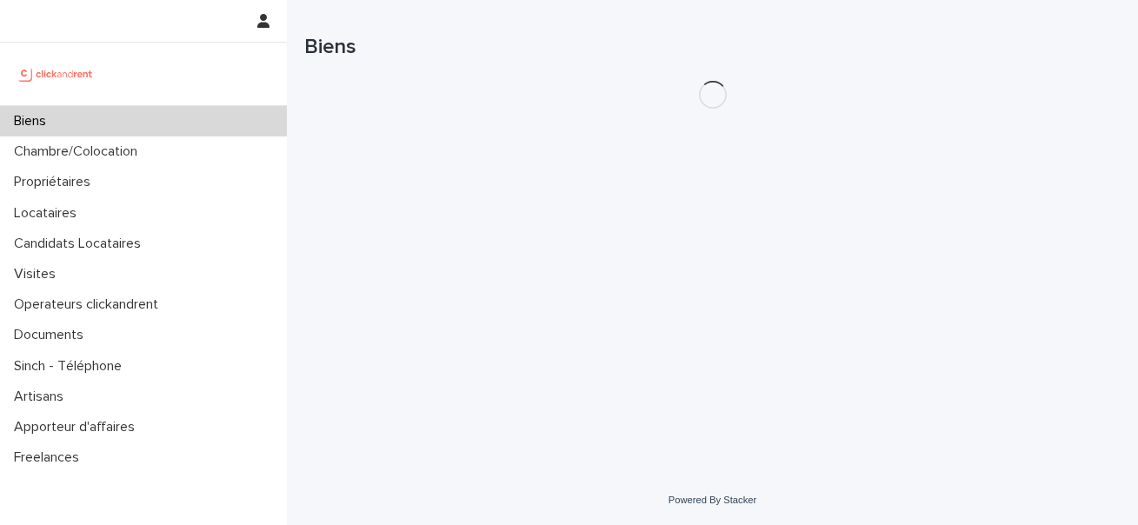  Describe the element at coordinates (56, 182) in the screenshot. I see `p: Propriétaires` at that location.